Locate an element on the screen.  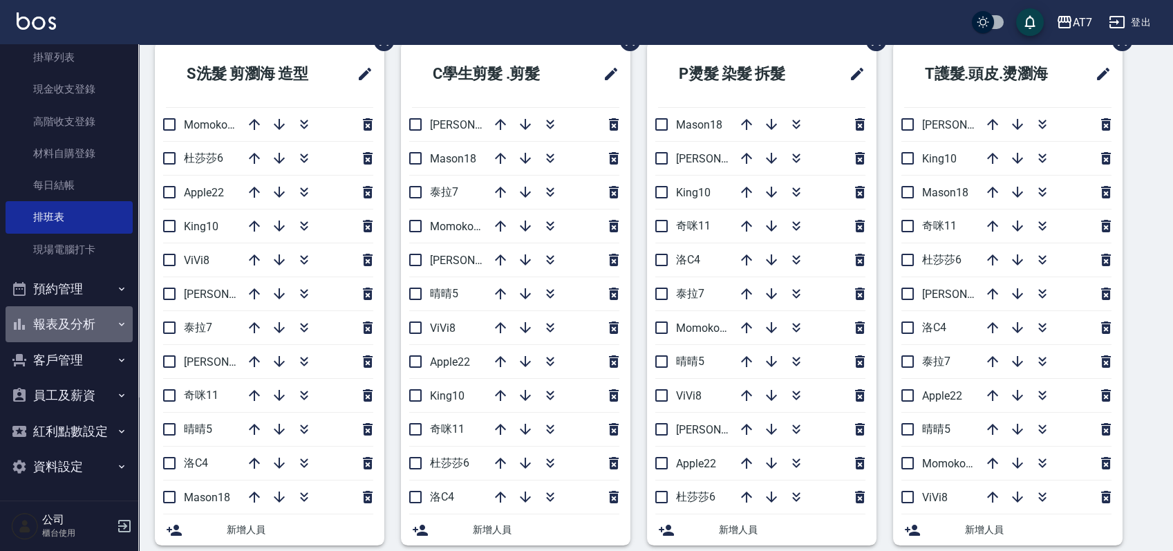
h2: P燙髮 染髮 拆髮 is located at coordinates (740, 74).